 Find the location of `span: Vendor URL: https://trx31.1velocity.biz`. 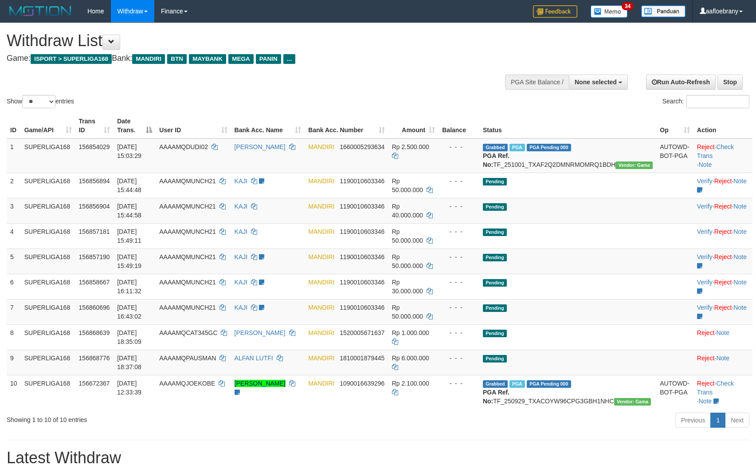

span: Vendor URL: https://trx31.1velocity.biz is located at coordinates (633, 401).